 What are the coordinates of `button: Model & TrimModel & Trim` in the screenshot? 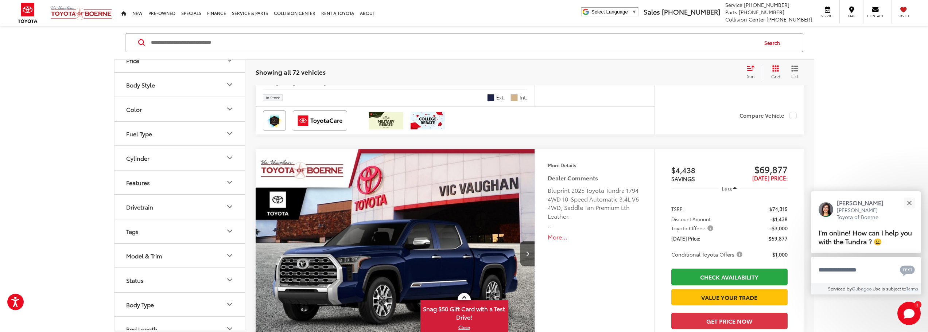 It's located at (180, 255).